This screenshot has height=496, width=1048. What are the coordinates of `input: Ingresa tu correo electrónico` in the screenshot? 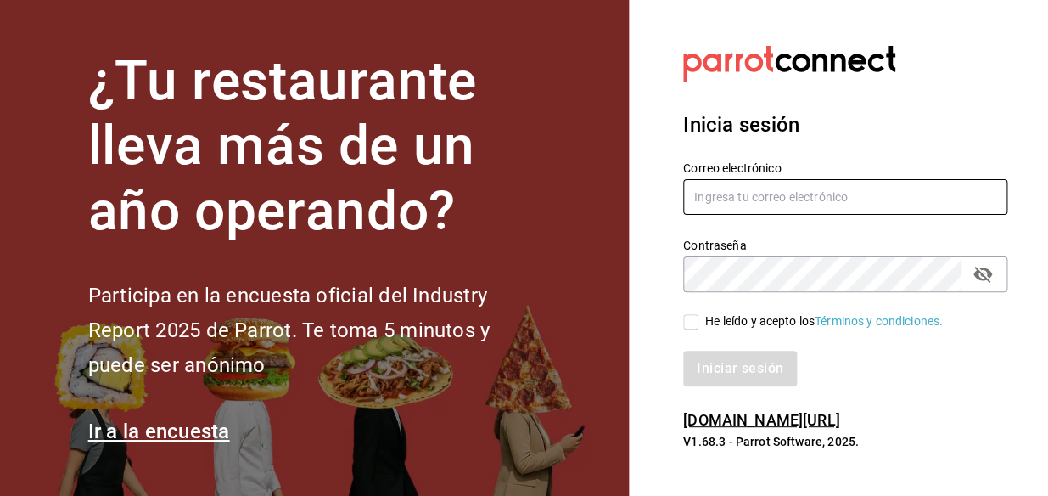 It's located at (845, 197).